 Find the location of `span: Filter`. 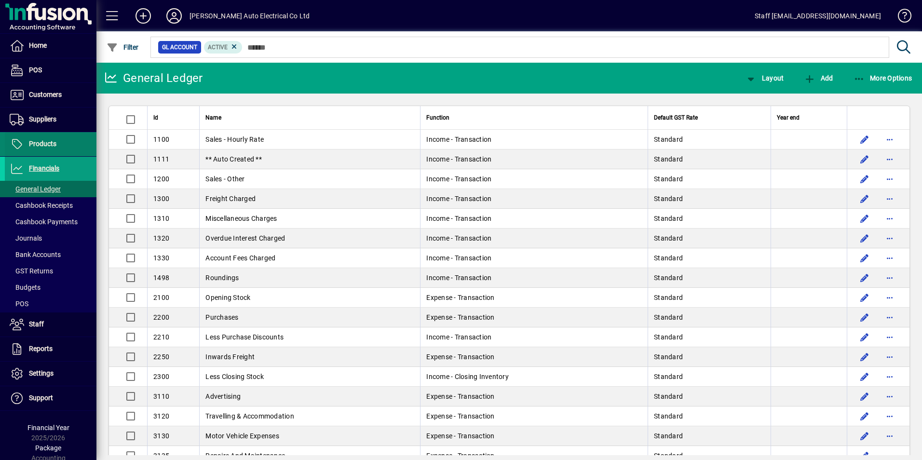

span: Filter is located at coordinates (122, 47).